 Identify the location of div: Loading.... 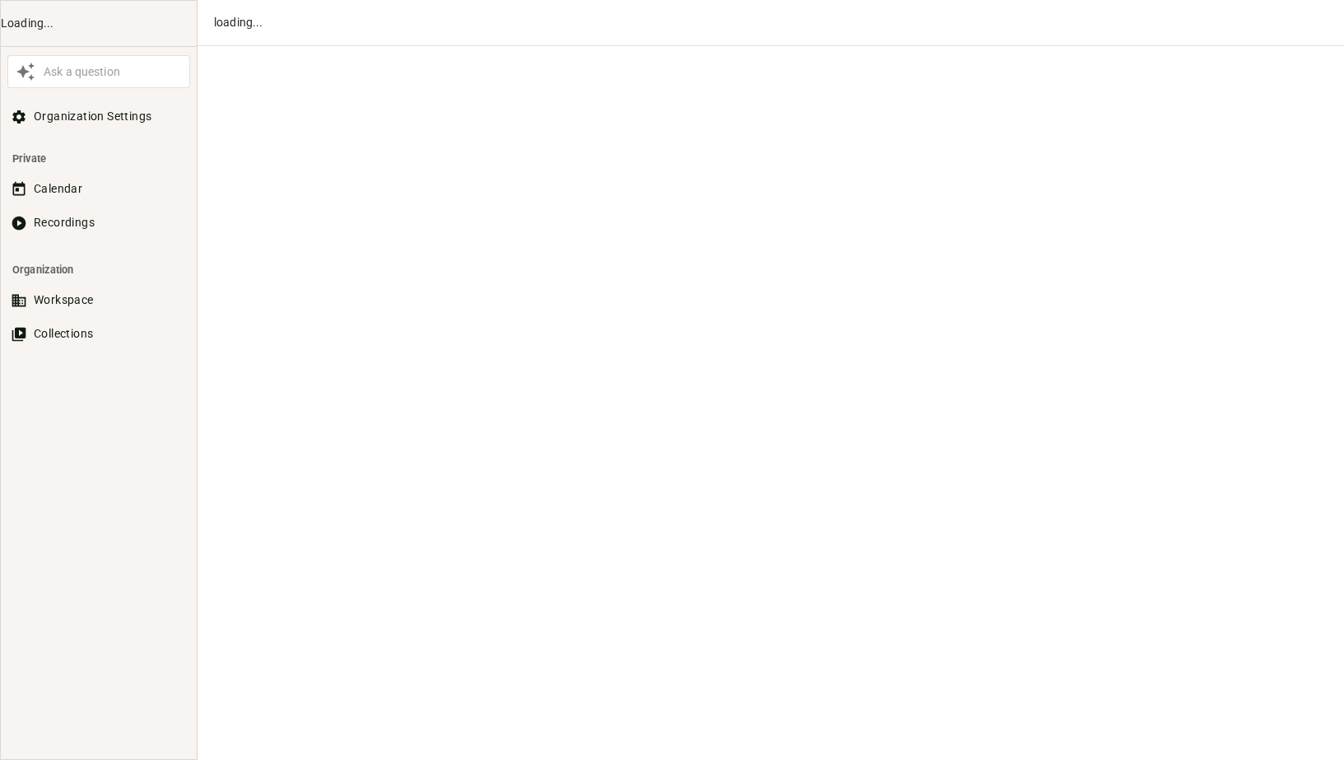
(99, 23).